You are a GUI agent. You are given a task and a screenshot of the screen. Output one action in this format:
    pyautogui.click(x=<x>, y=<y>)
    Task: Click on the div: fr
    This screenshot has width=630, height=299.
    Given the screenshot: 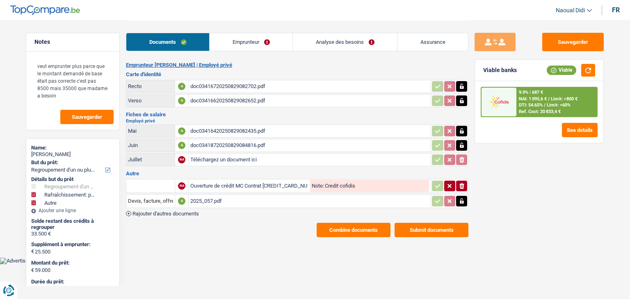 What is the action you would take?
    pyautogui.click(x=615, y=10)
    